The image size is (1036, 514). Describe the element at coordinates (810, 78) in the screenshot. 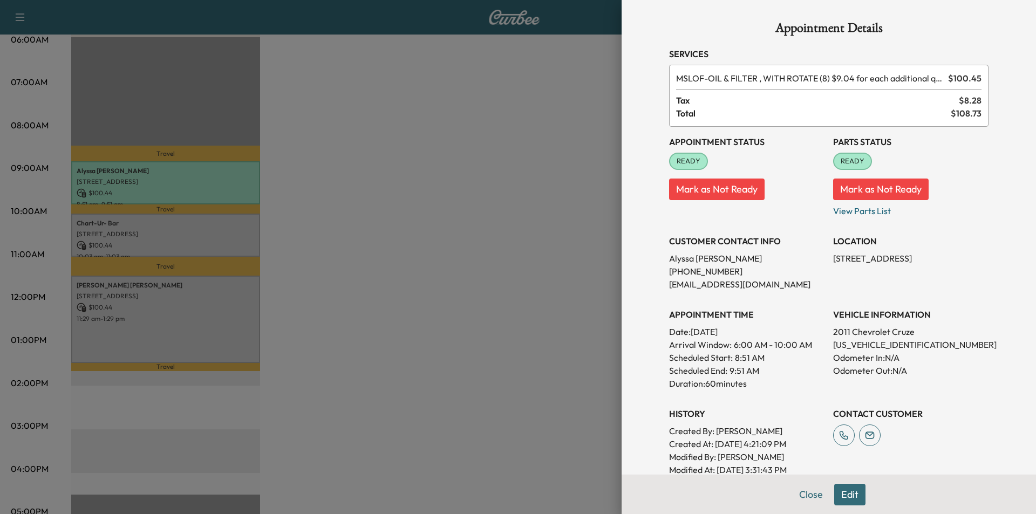

I see `span: OIL & FILTER , WITH ROTATE (8) $9.04 for each additional quart` at that location.